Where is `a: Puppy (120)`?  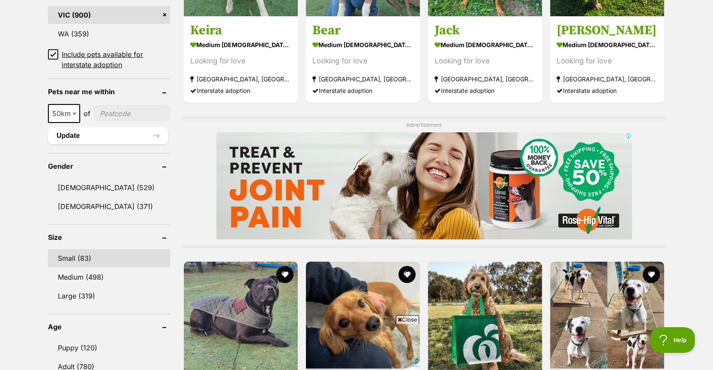
a: Puppy (120) is located at coordinates (109, 348).